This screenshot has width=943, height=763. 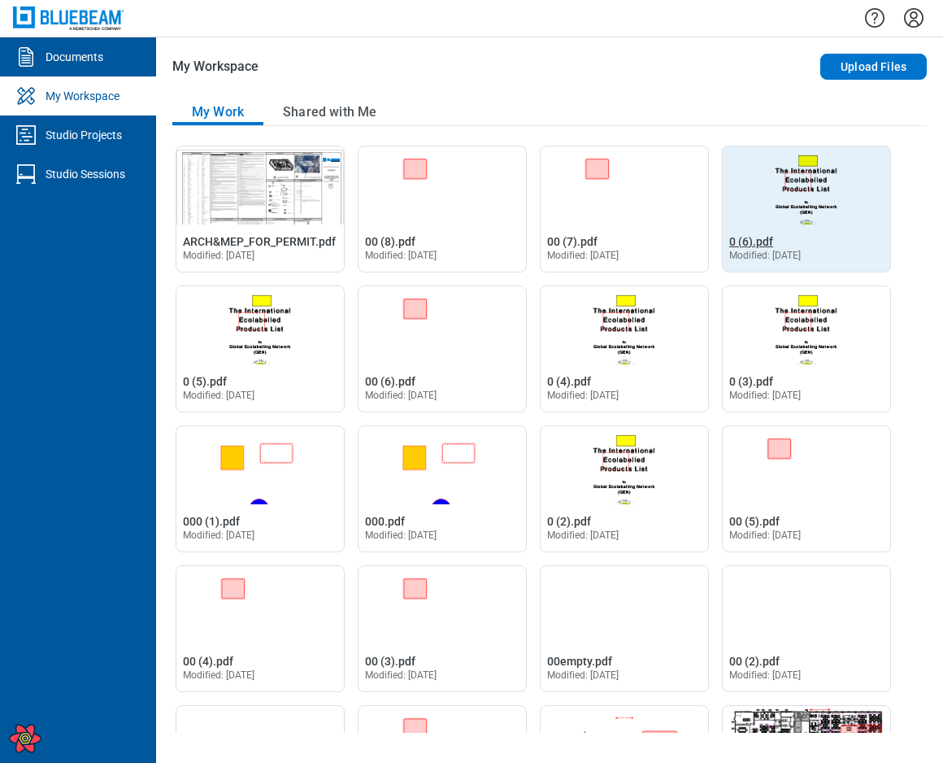 What do you see at coordinates (68, 18) in the screenshot?
I see `img: Bluebeam, Inc.` at bounding box center [68, 18].